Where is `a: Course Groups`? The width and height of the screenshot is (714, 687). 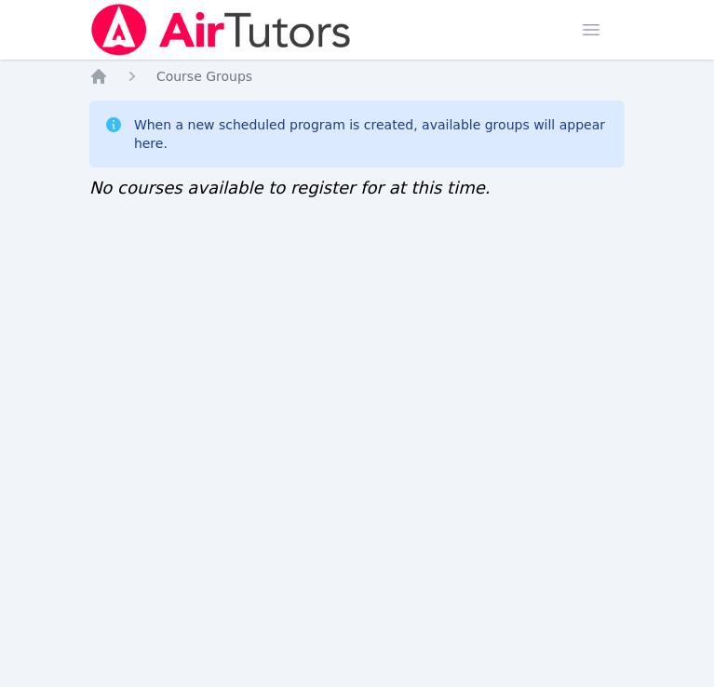 a: Course Groups is located at coordinates (204, 76).